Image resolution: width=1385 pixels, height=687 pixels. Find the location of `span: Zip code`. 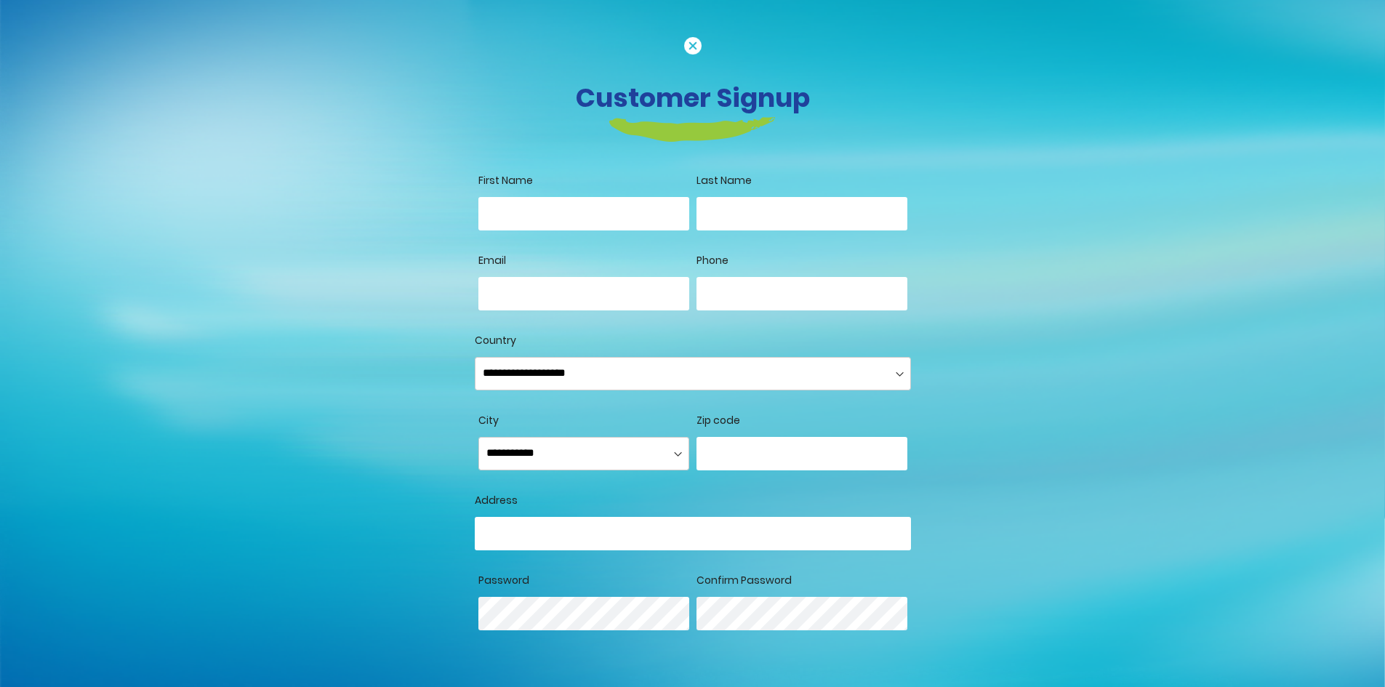

span: Zip code is located at coordinates (718, 420).